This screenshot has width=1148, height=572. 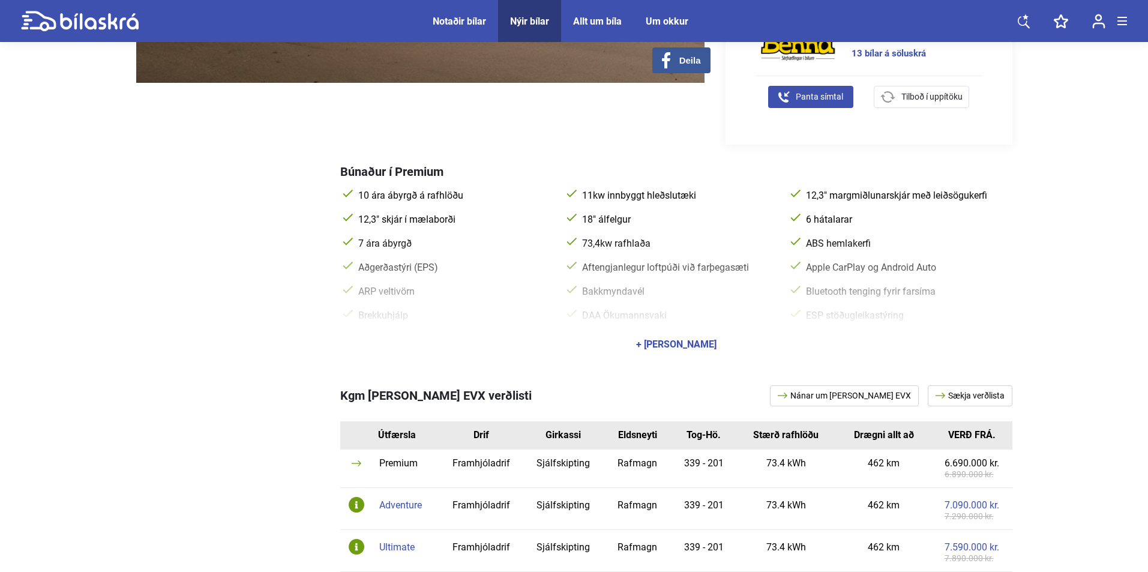 What do you see at coordinates (597, 21) in the screenshot?
I see `div: Allt um bíla` at bounding box center [597, 21].